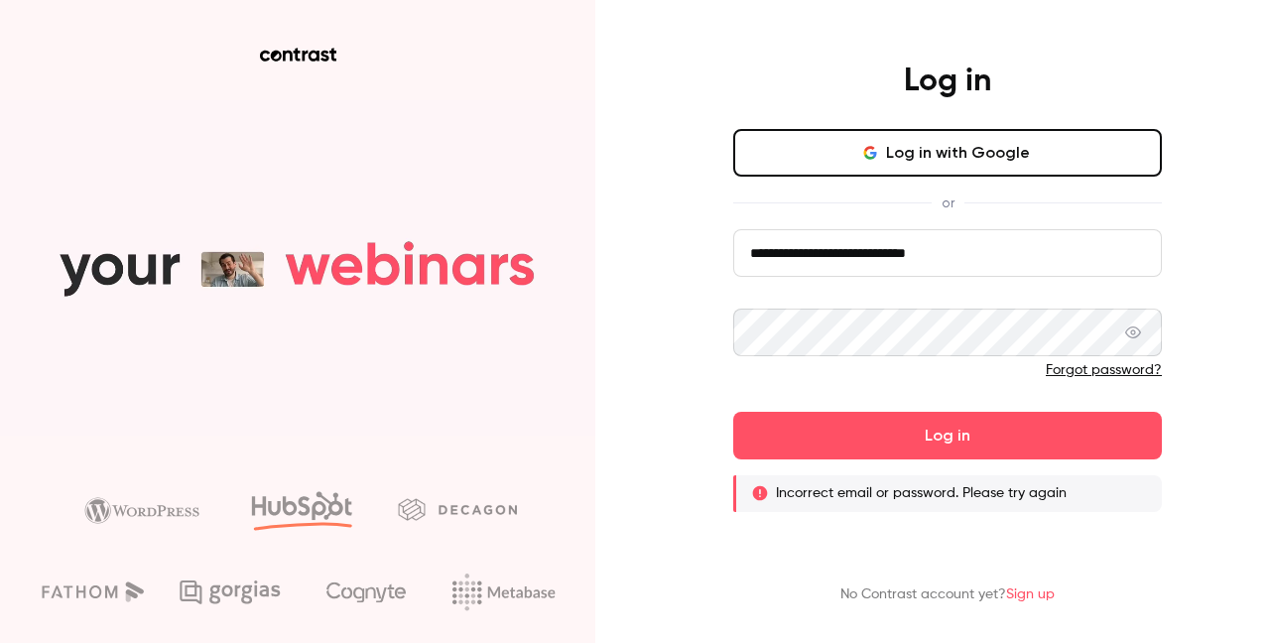  Describe the element at coordinates (457, 509) in the screenshot. I see `img: decagon` at that location.